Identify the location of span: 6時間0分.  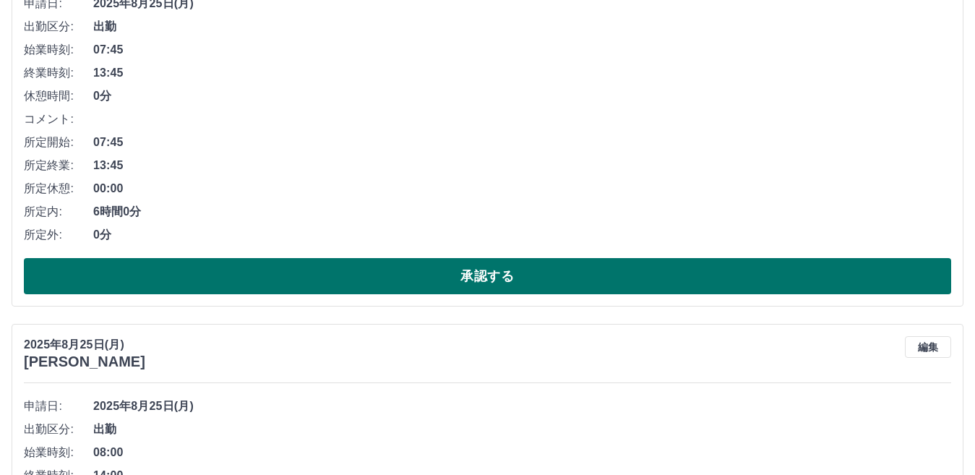
(522, 212).